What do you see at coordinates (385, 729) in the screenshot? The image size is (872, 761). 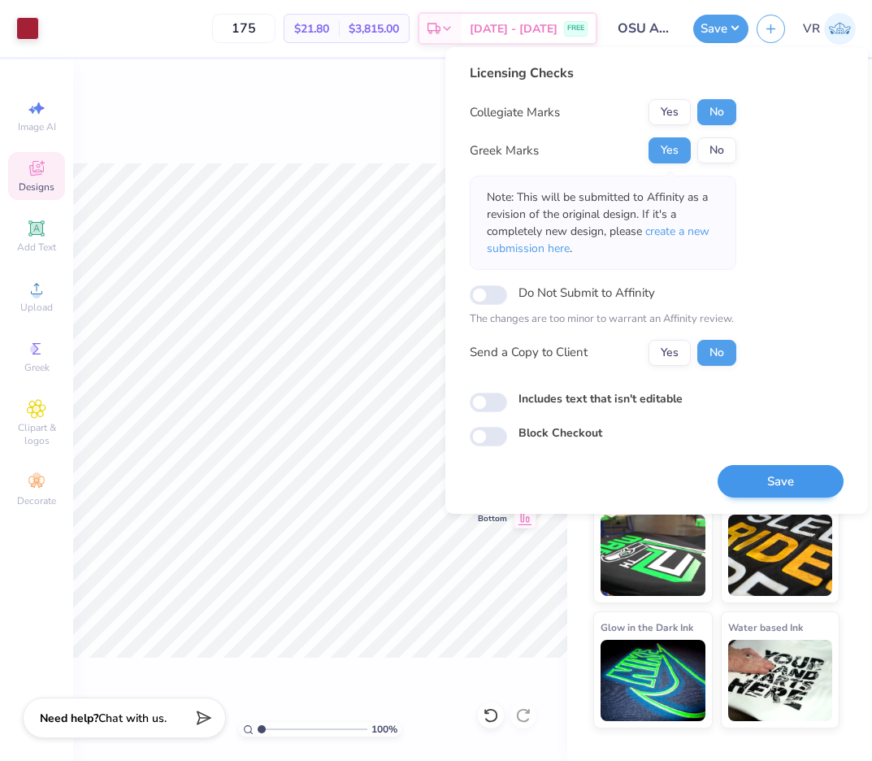 I see `span: 100 %` at bounding box center [385, 729].